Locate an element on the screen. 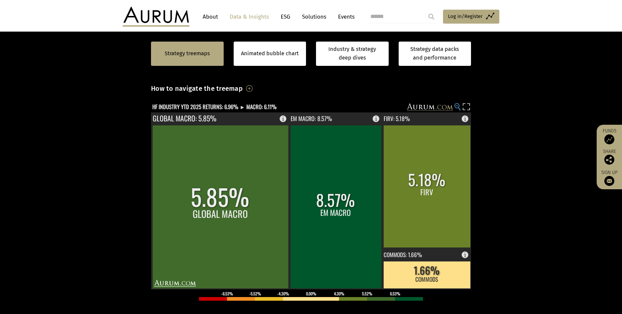 The height and width of the screenshot is (314, 622). a: ESG is located at coordinates (285, 17).